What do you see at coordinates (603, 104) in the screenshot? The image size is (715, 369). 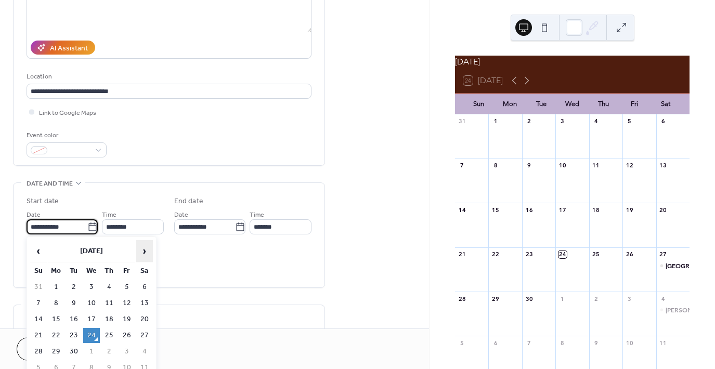 I see `div: Thu` at bounding box center [603, 104].